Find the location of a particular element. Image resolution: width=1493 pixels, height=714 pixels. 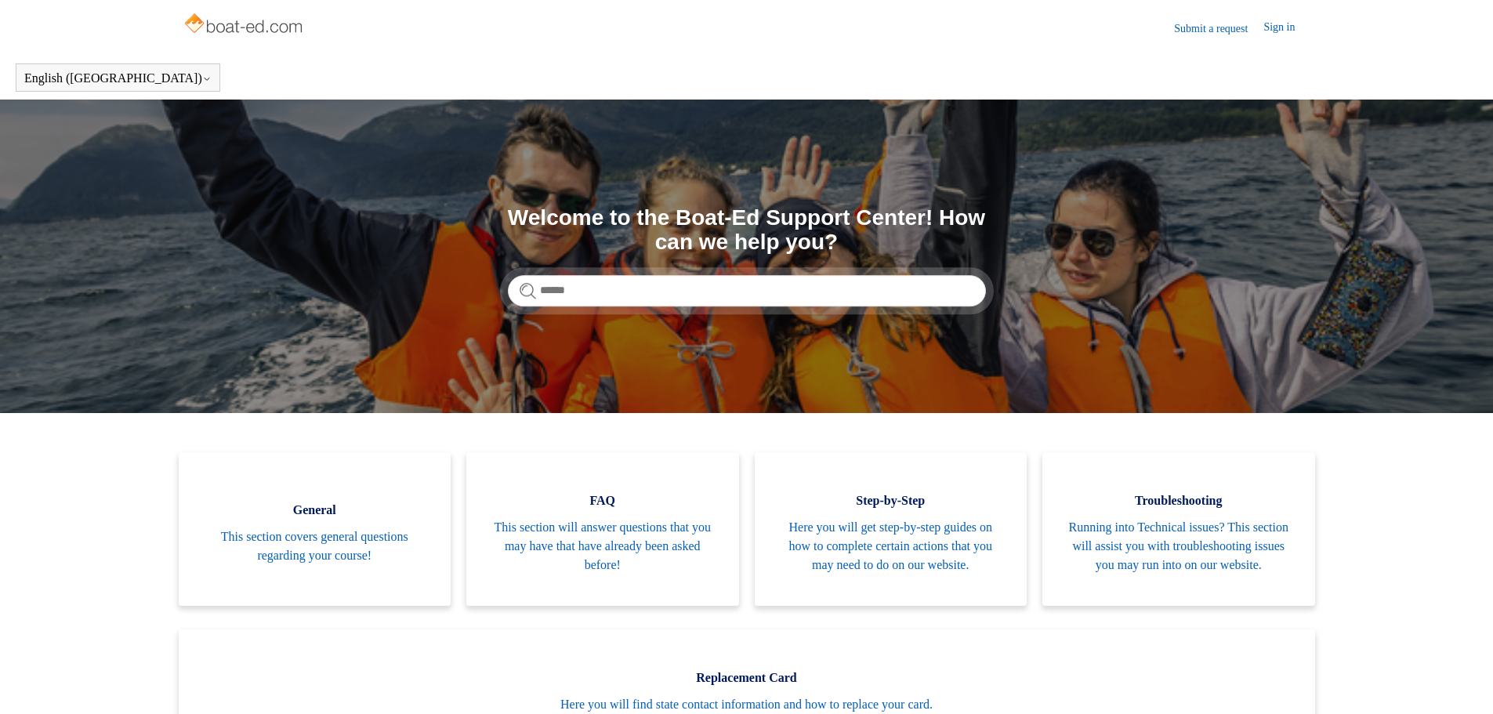

div: Live chat is located at coordinates (1461, 682).